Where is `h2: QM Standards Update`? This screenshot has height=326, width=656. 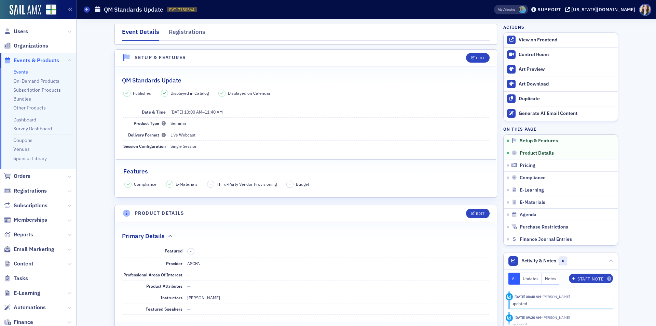
h2: QM Standards Update is located at coordinates (152, 80).